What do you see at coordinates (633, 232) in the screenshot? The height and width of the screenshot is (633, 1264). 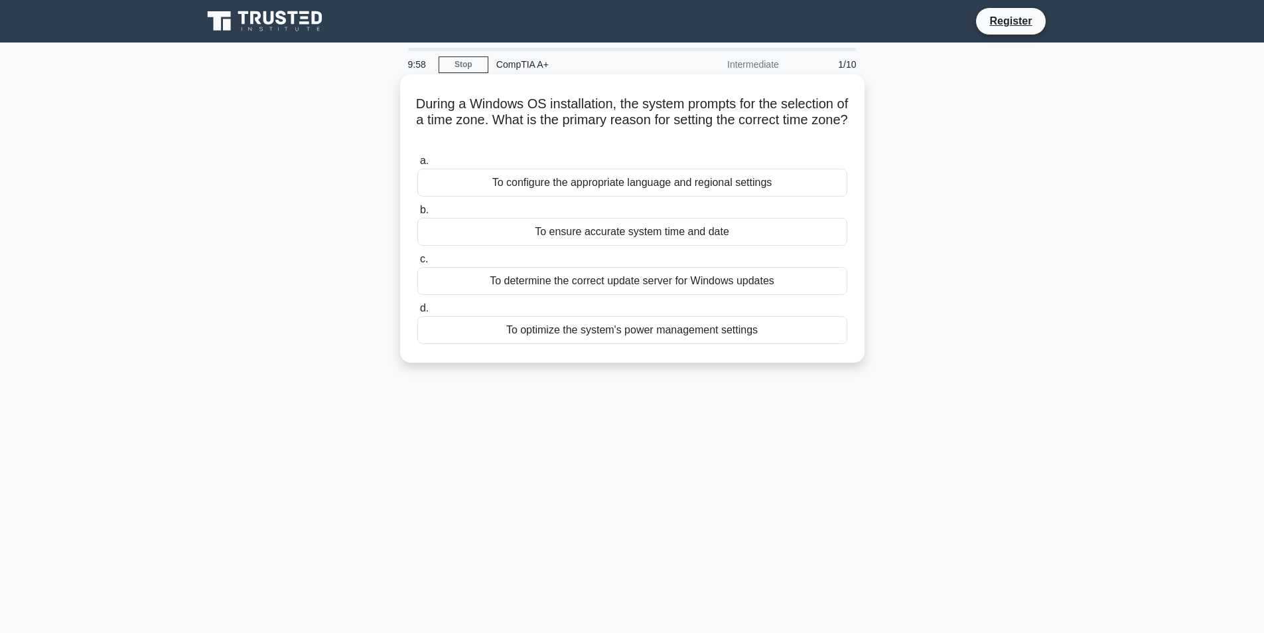 I see `div: To ensure accurate system time and date` at bounding box center [633, 232].